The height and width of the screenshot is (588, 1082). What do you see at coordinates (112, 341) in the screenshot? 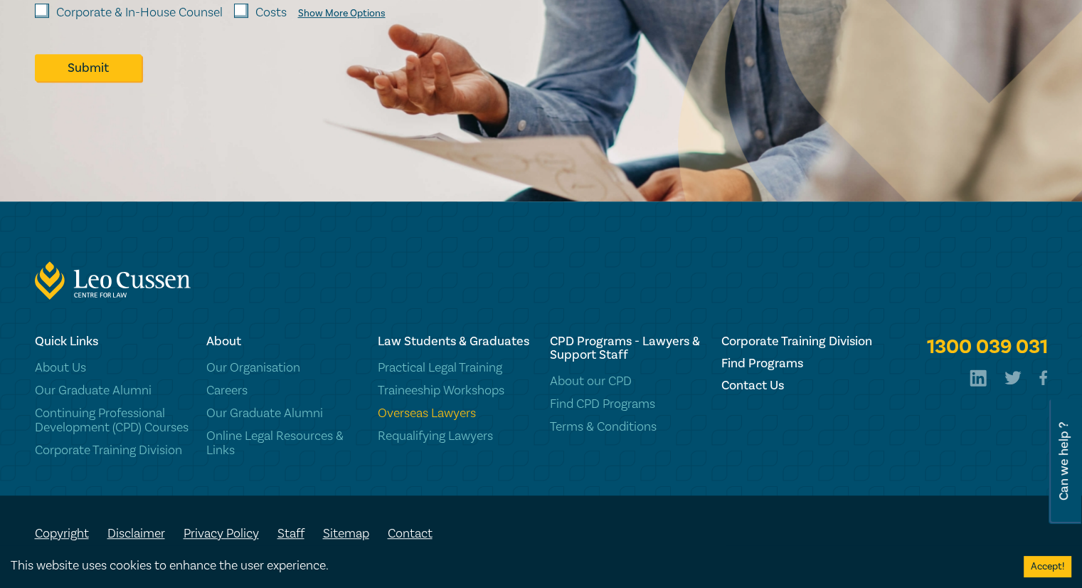
I see `h6: Quick Links` at bounding box center [112, 341].